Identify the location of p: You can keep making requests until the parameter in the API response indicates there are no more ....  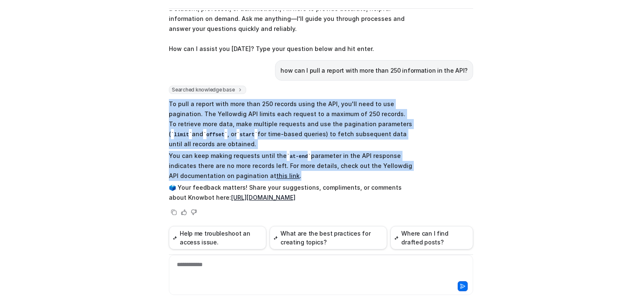
(291, 166).